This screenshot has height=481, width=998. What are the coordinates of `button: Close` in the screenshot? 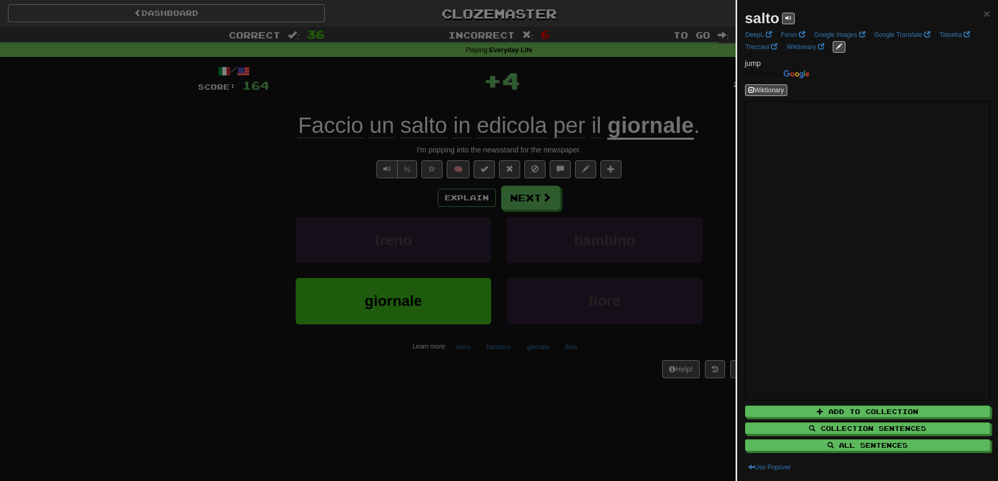 It's located at (986, 13).